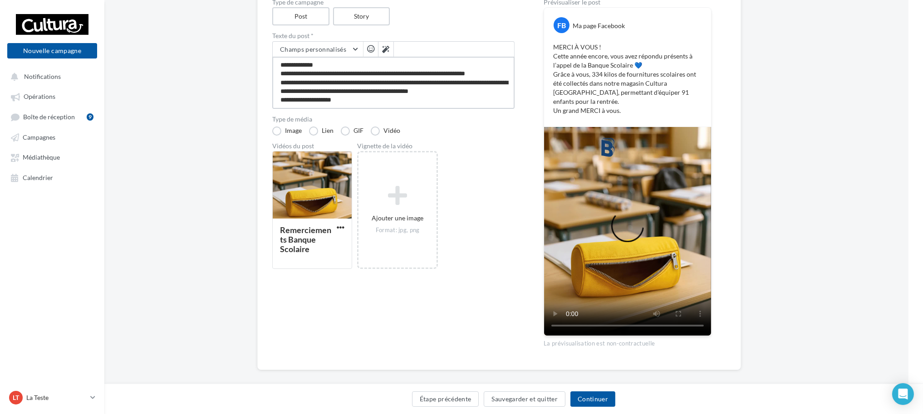 Image resolution: width=923 pixels, height=414 pixels. I want to click on div: Remerciements Banque Scolaire, so click(305, 240).